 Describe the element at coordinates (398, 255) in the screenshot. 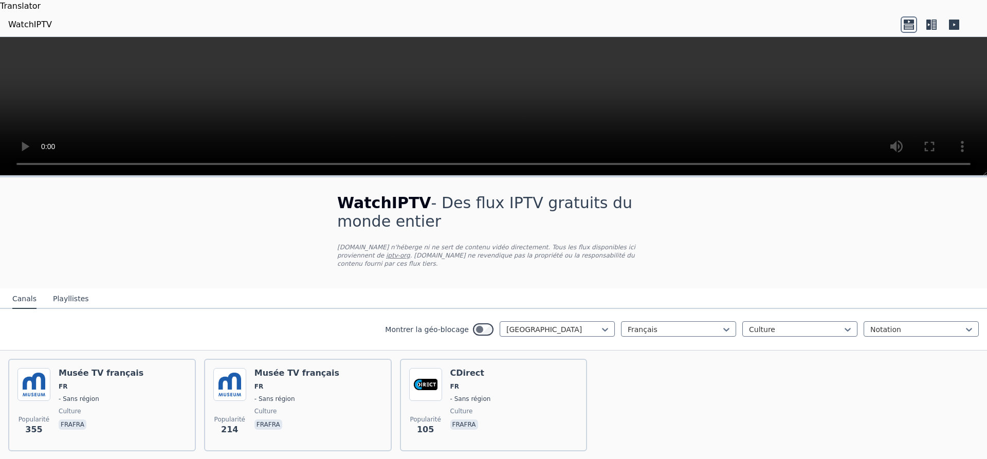

I see `a: iptv-org` at that location.